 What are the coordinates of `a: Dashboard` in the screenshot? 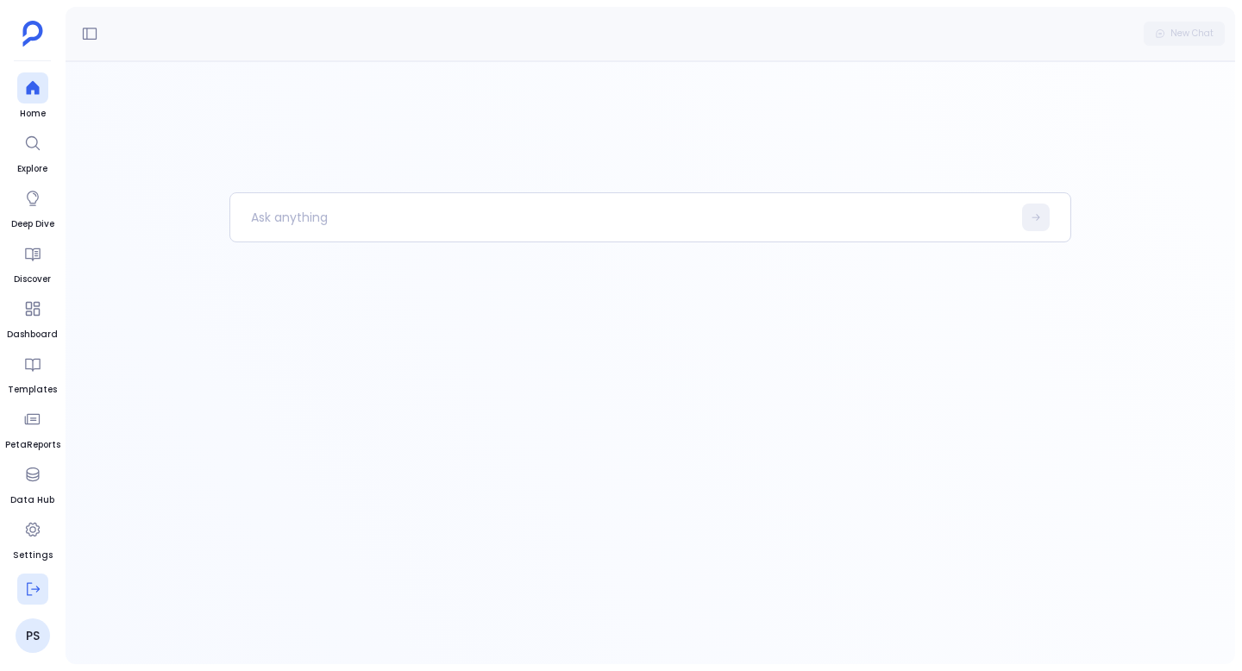 It's located at (32, 317).